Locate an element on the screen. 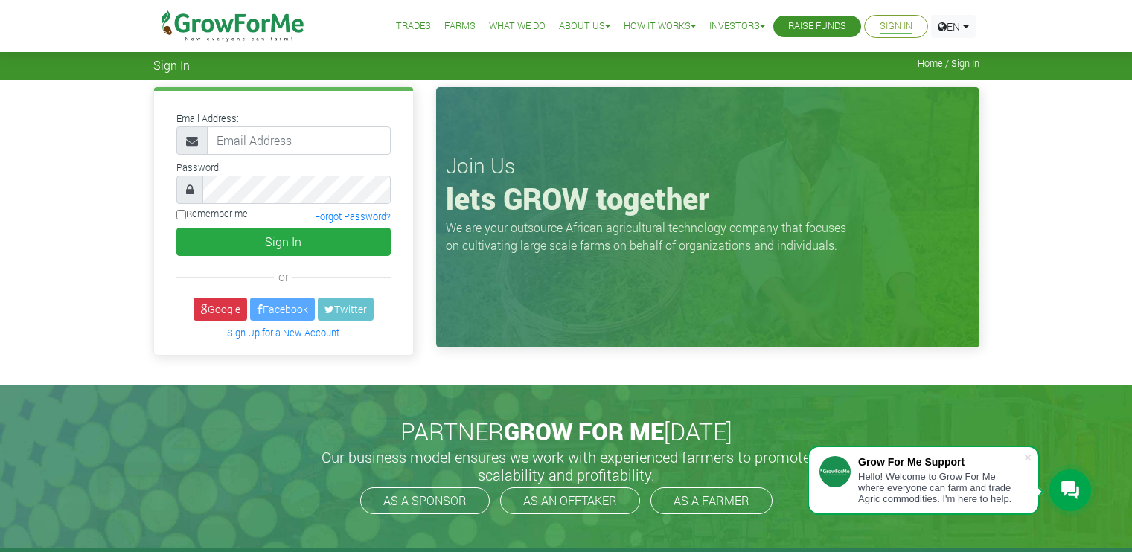 The width and height of the screenshot is (1132, 552). label: Remember me is located at coordinates (212, 214).